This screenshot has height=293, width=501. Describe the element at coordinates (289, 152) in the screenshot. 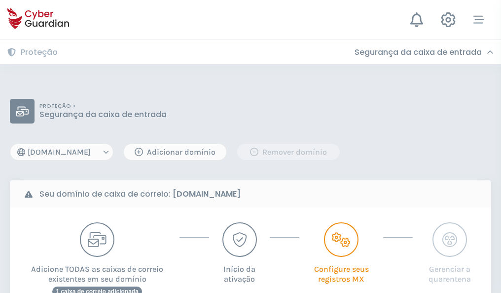

I see `button: Remover domínio` at that location.